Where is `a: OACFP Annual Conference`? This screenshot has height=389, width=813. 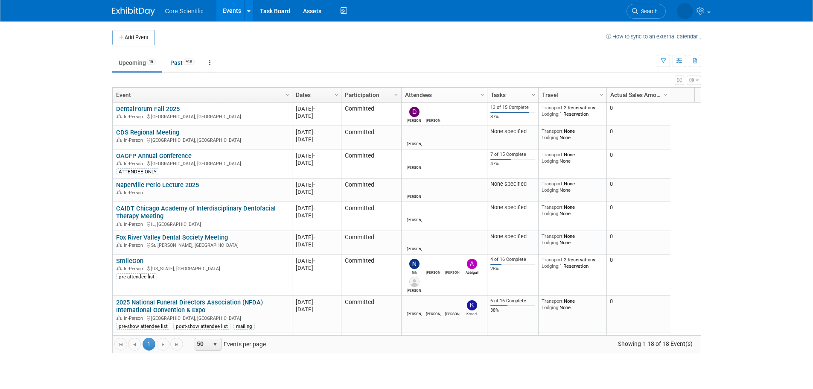
a: OACFP Annual Conference is located at coordinates (154, 156).